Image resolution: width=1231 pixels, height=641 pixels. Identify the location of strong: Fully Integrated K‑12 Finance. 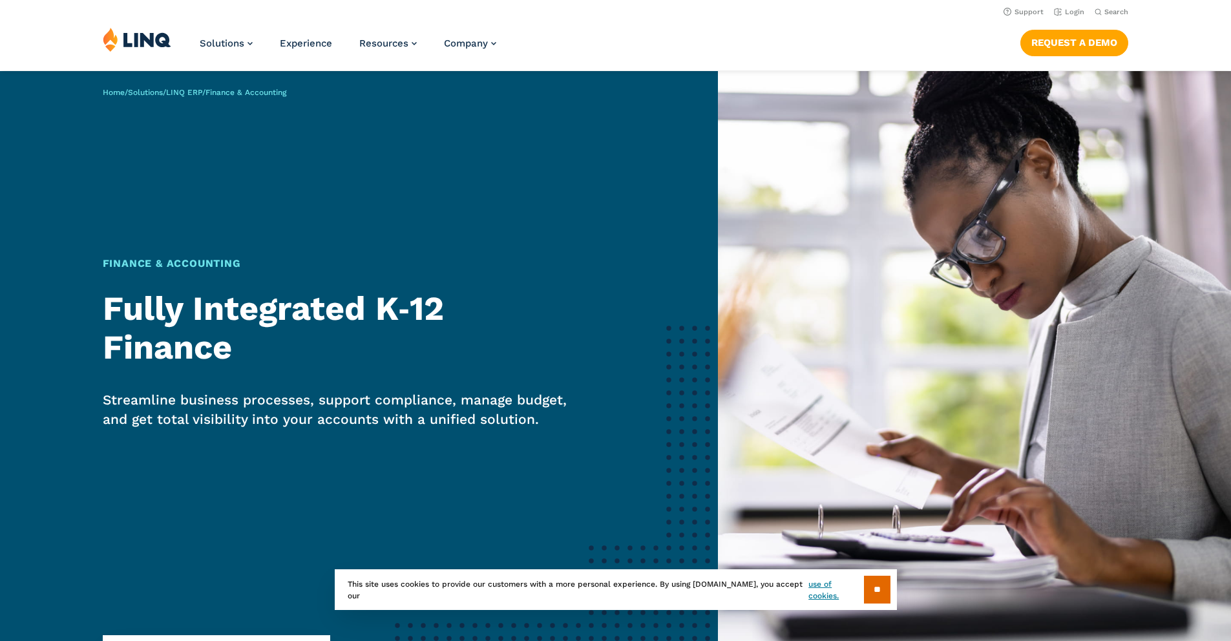
(273, 328).